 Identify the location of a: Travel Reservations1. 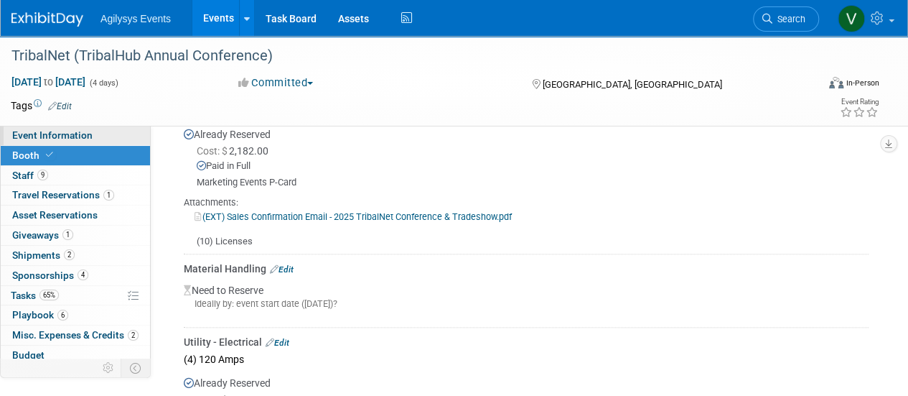
(75, 195).